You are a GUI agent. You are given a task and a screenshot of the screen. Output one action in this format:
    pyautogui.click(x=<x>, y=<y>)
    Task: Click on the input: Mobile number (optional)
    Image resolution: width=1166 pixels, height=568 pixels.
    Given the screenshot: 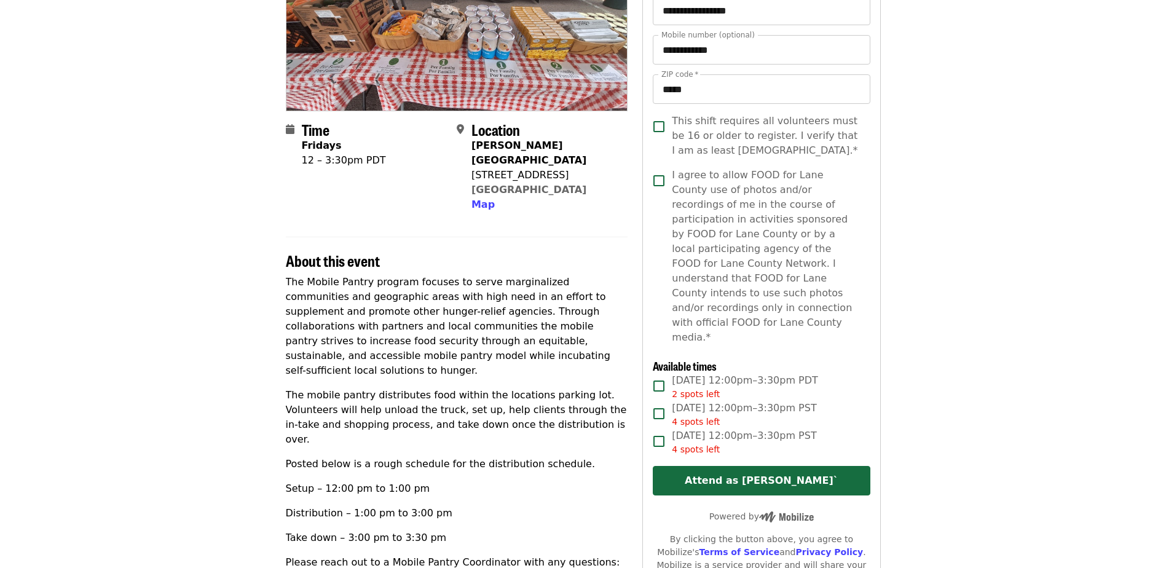 What is the action you would take?
    pyautogui.click(x=761, y=50)
    